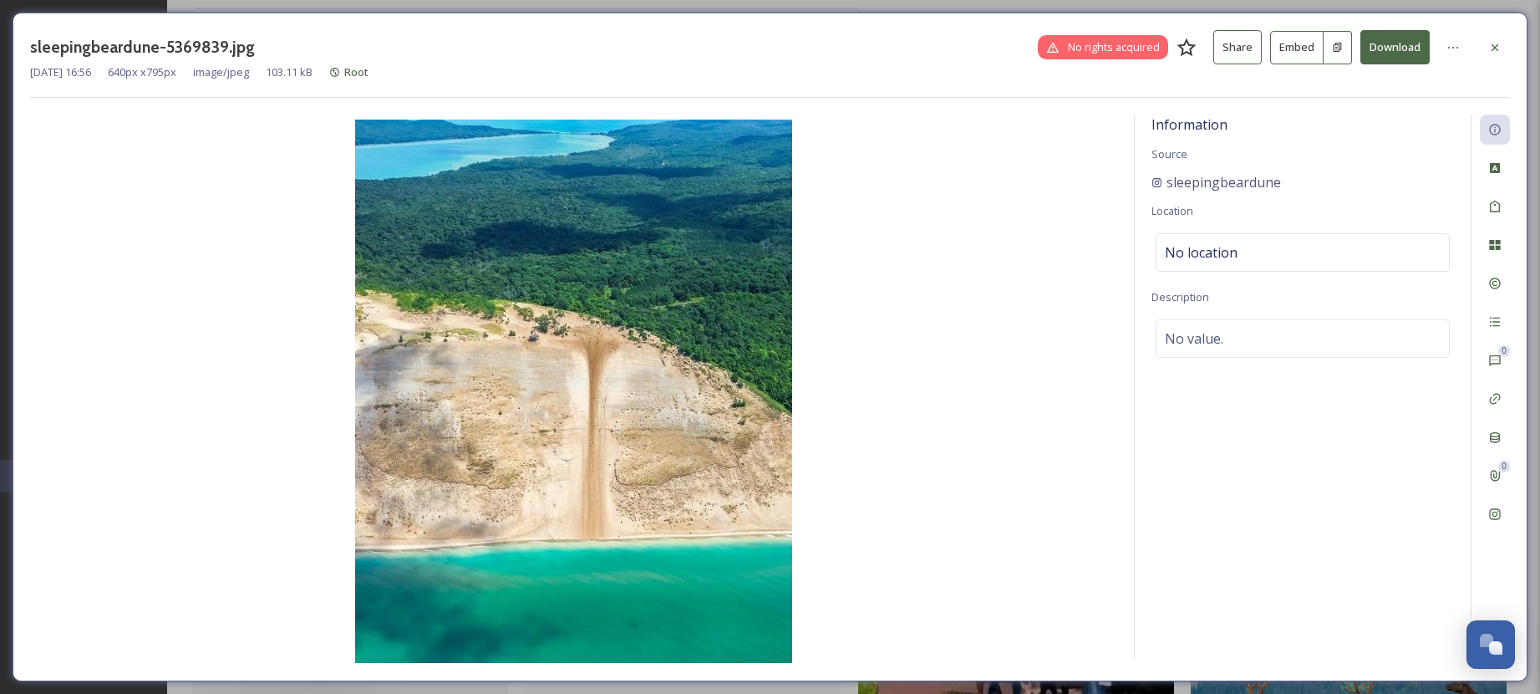 The height and width of the screenshot is (694, 1540). Describe the element at coordinates (356, 72) in the screenshot. I see `span: Root` at that location.